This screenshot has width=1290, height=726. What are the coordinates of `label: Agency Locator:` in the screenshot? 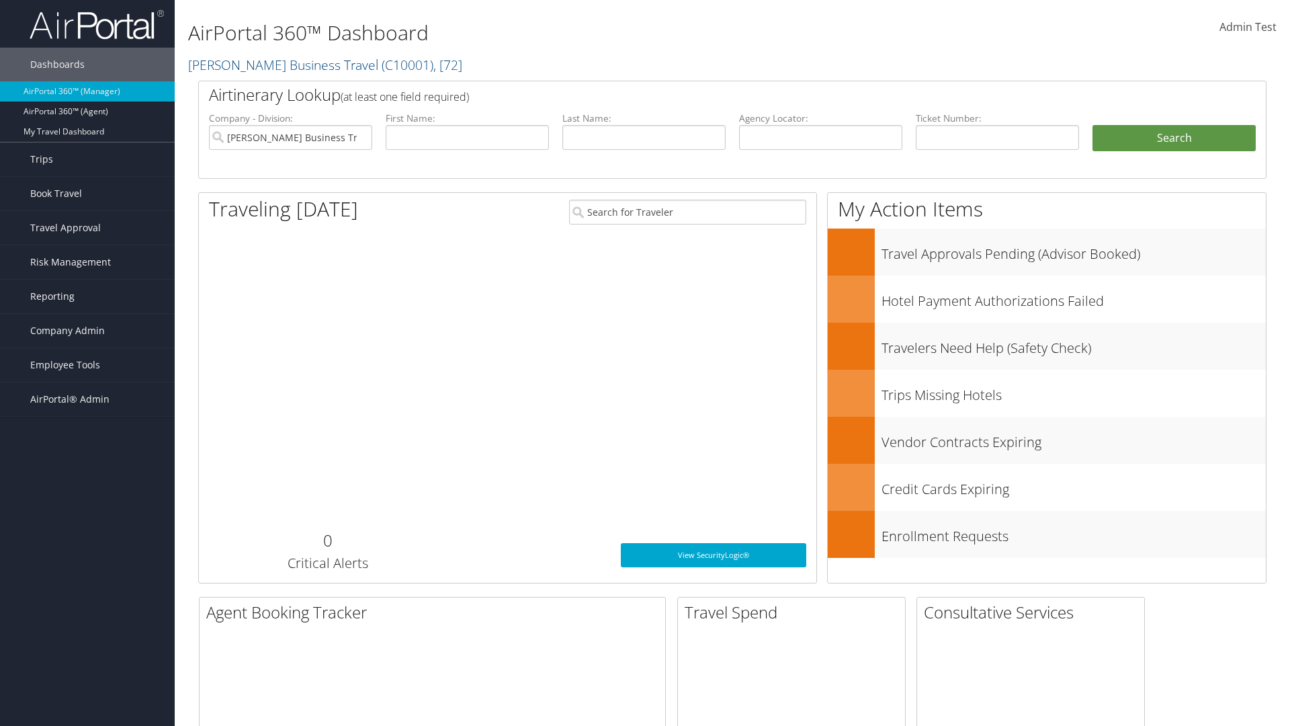 It's located at (820, 118).